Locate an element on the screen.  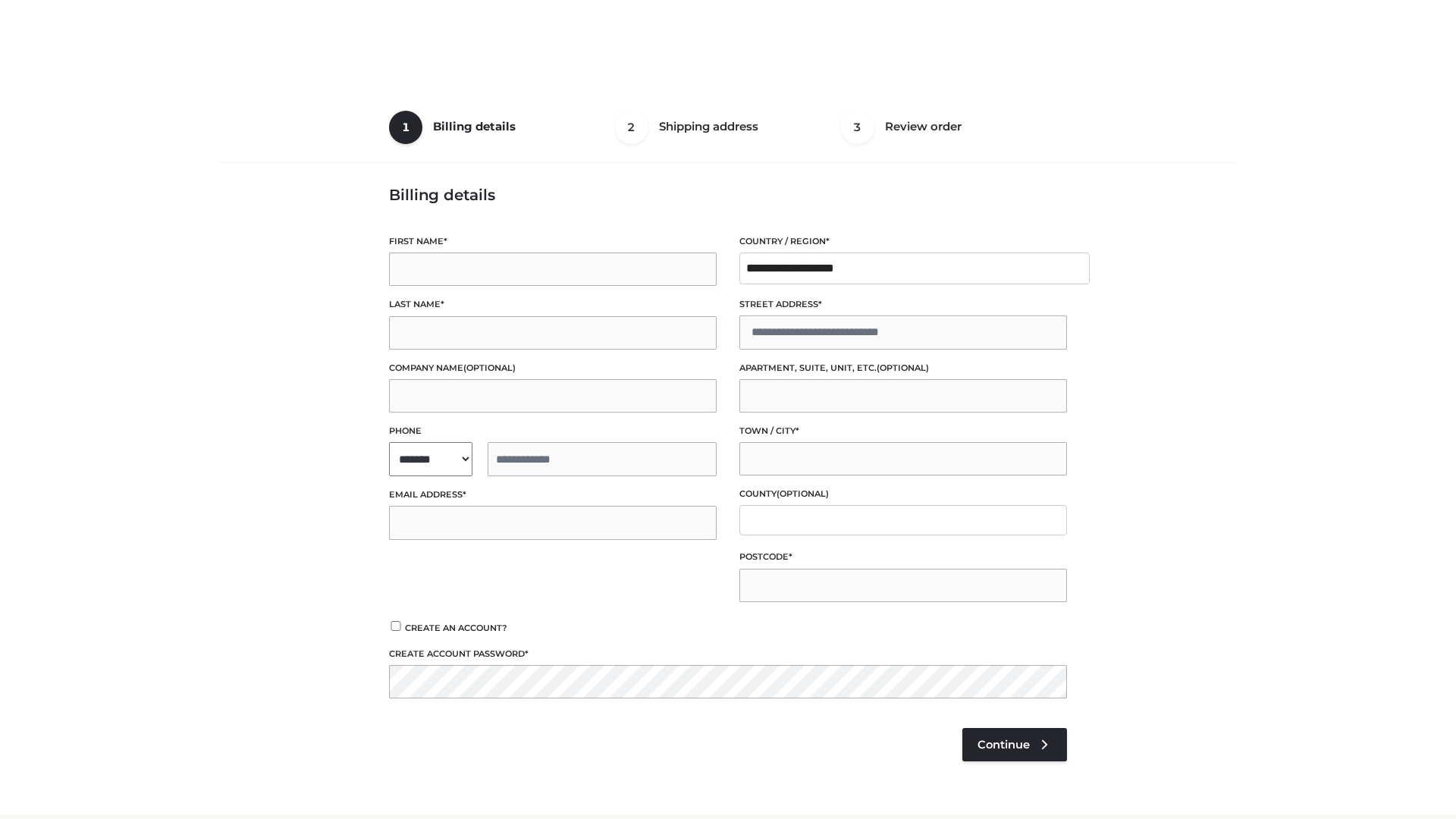
label: Create account password is located at coordinates (728, 654).